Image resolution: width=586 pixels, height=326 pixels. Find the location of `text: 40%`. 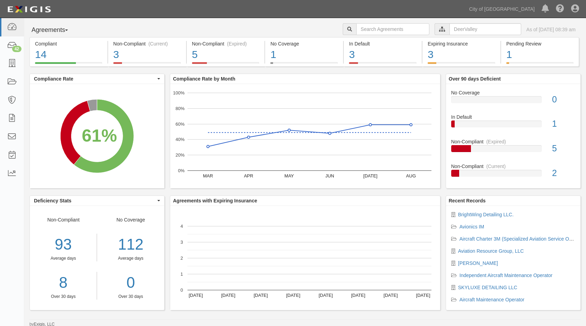

text: 40% is located at coordinates (180, 139).